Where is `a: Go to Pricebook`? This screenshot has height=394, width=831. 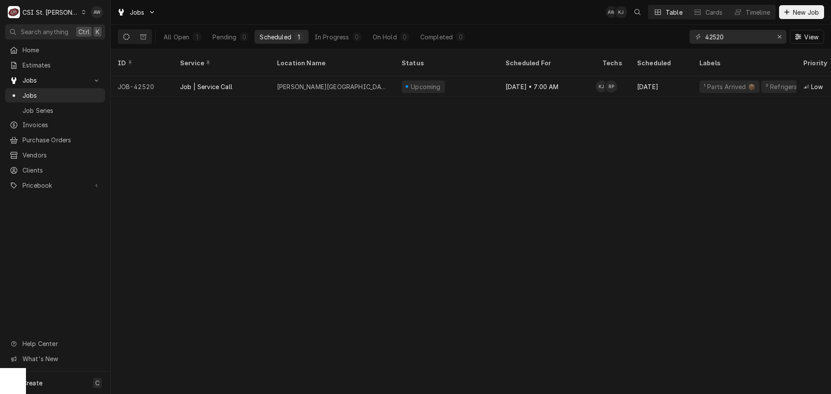
a: Go to Pricebook is located at coordinates (55, 185).